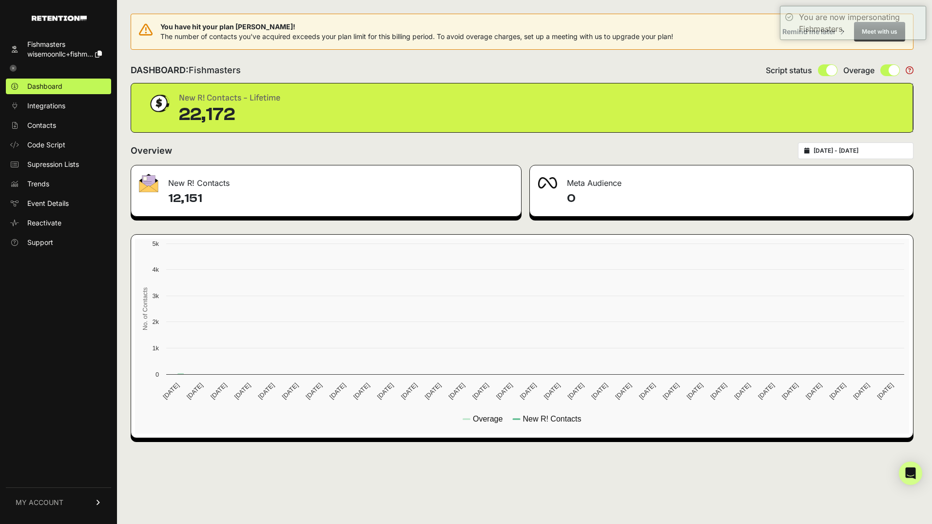  I want to click on text: Overage, so click(488, 418).